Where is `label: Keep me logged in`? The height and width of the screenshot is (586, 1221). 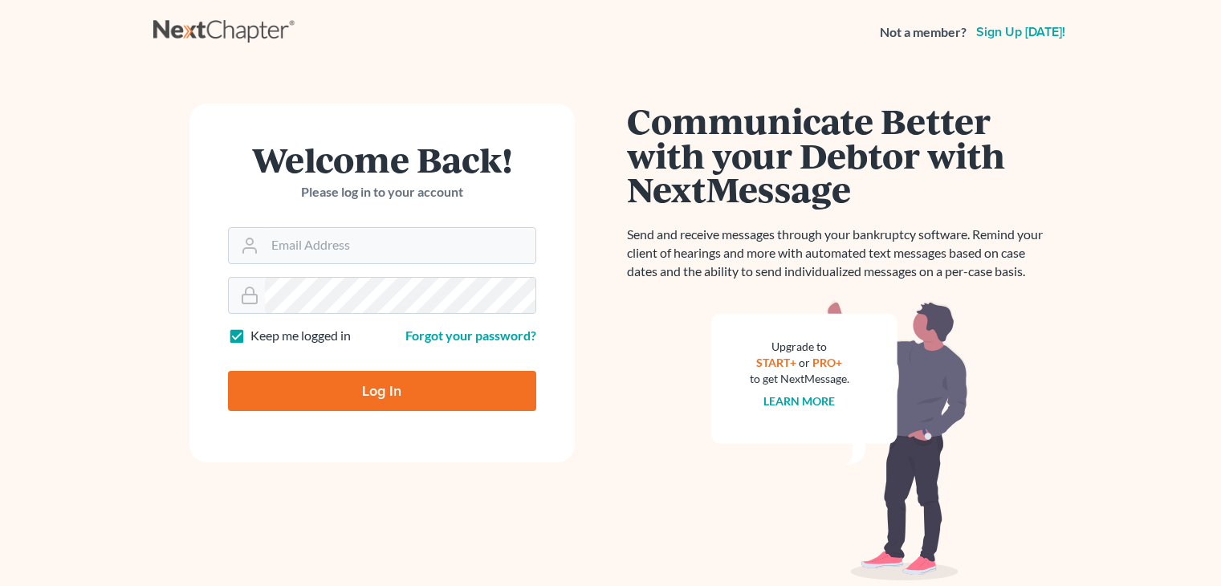
label: Keep me logged in is located at coordinates (300, 336).